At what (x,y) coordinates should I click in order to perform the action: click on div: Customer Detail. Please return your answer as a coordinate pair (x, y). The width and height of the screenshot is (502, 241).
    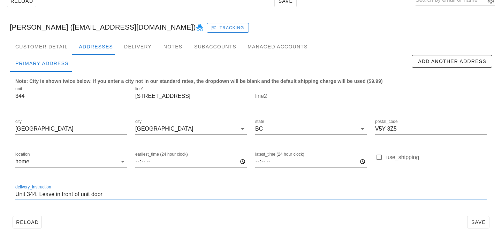
    Looking at the image, I should click on (41, 47).